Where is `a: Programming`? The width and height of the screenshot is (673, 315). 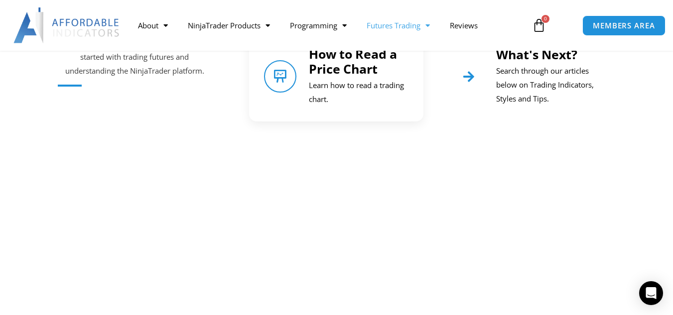 a: Programming is located at coordinates (318, 25).